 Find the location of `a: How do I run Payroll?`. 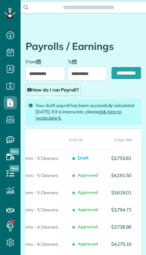

a: How do I run Payroll? is located at coordinates (53, 90).